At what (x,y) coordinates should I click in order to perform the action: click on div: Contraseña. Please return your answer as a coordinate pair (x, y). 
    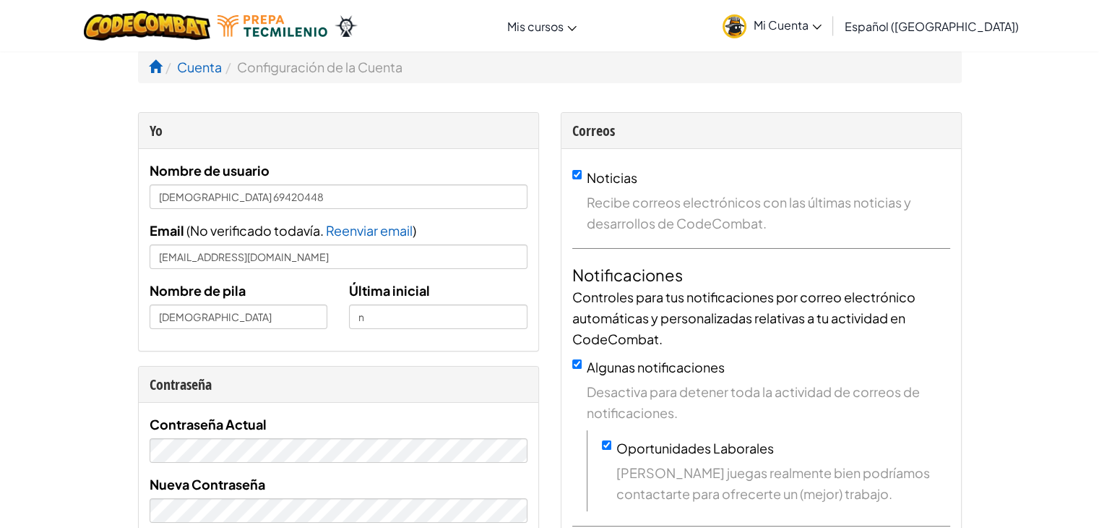
    Looking at the image, I should click on (338, 384).